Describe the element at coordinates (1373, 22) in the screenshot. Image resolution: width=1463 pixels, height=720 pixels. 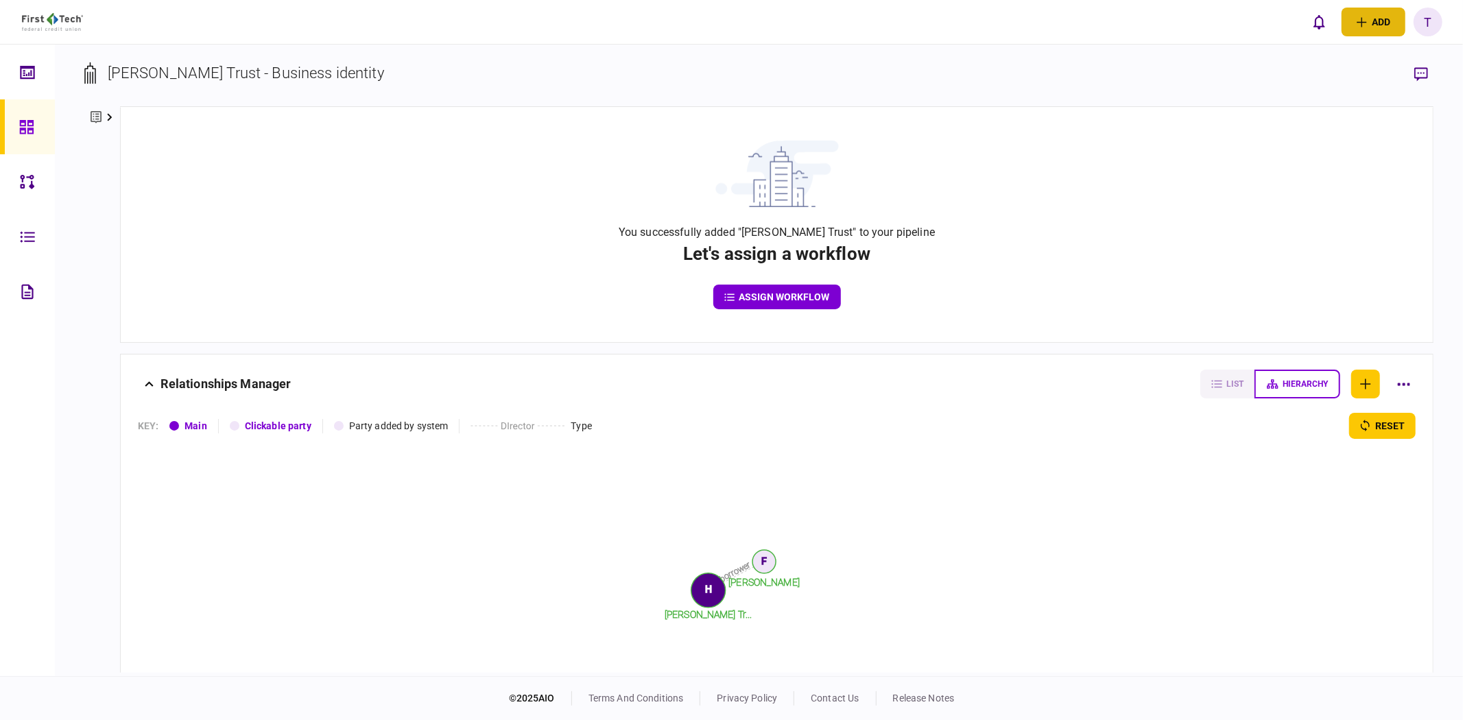
I see `button: open adding identity options` at that location.